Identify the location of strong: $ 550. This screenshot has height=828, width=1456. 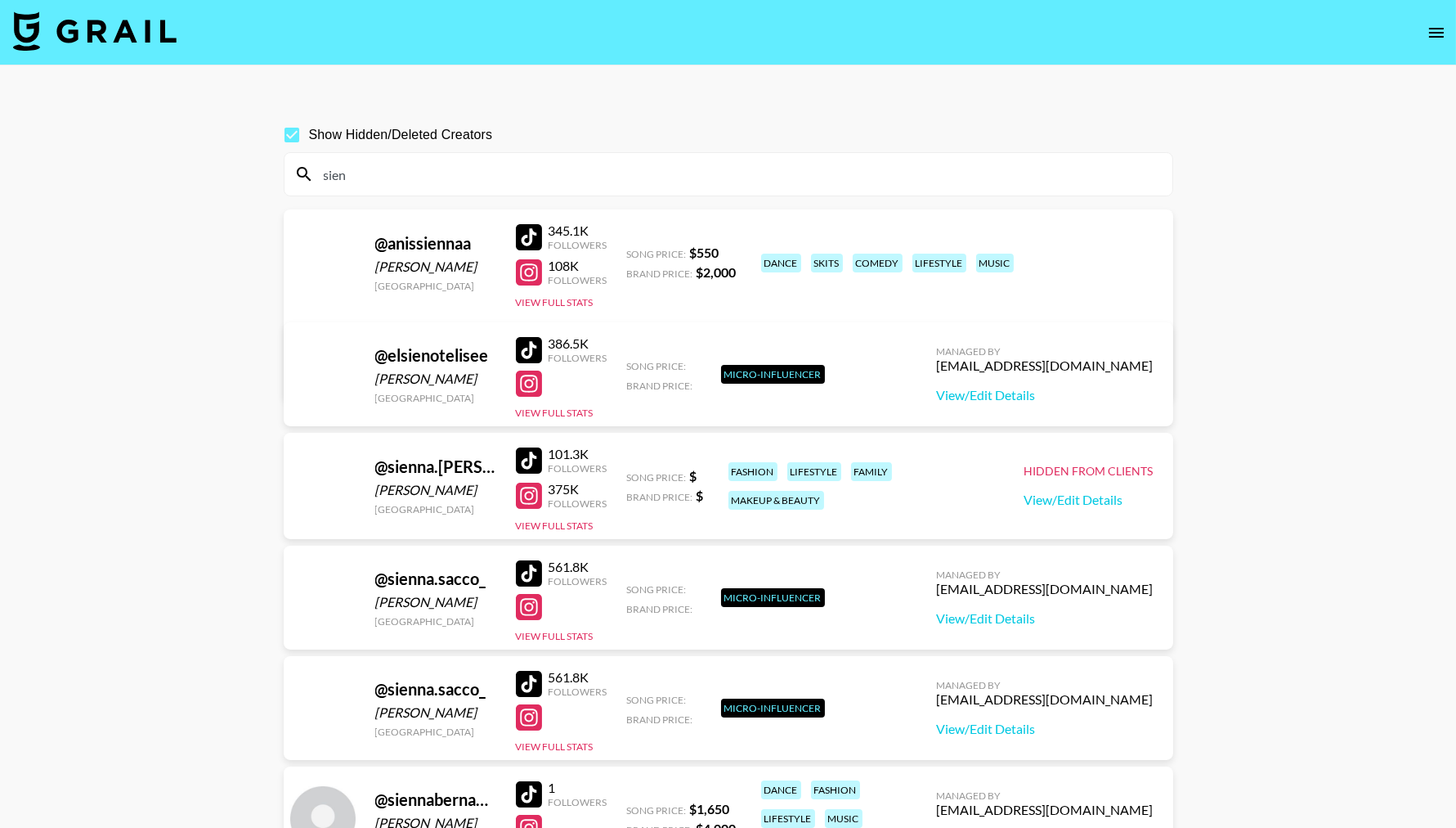
(705, 252).